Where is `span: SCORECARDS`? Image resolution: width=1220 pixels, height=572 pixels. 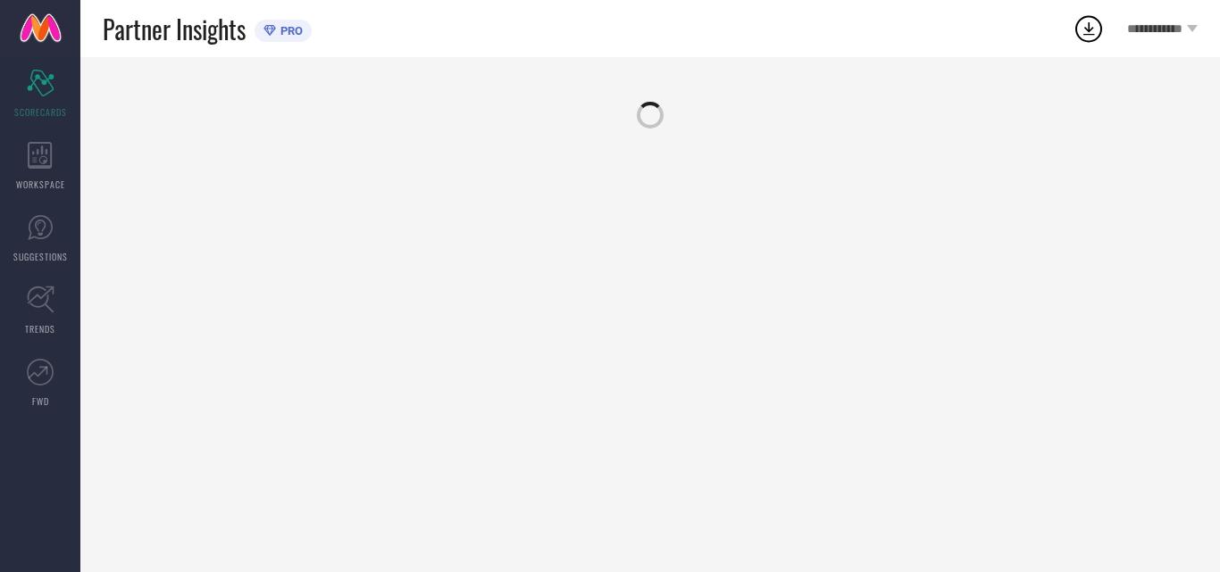
span: SCORECARDS is located at coordinates (40, 112).